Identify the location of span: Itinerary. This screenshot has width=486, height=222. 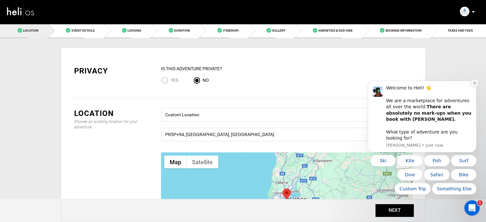
(231, 30).